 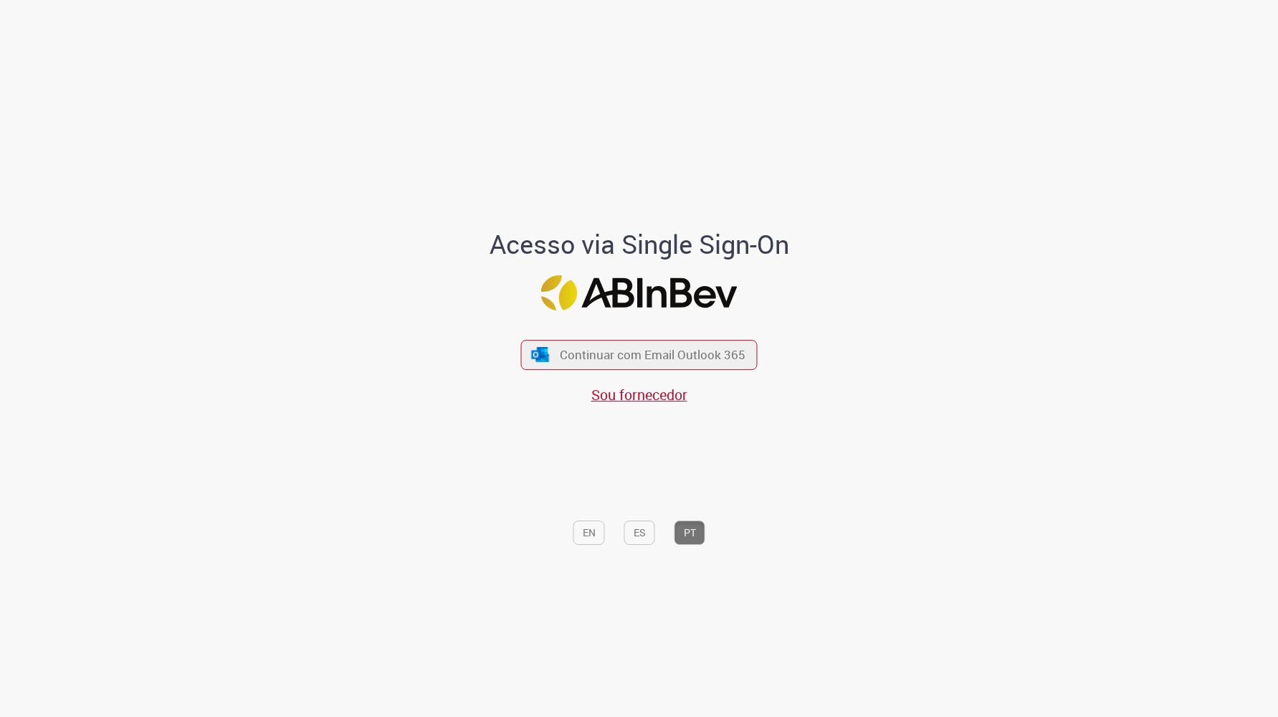 I want to click on button: ES, so click(x=639, y=532).